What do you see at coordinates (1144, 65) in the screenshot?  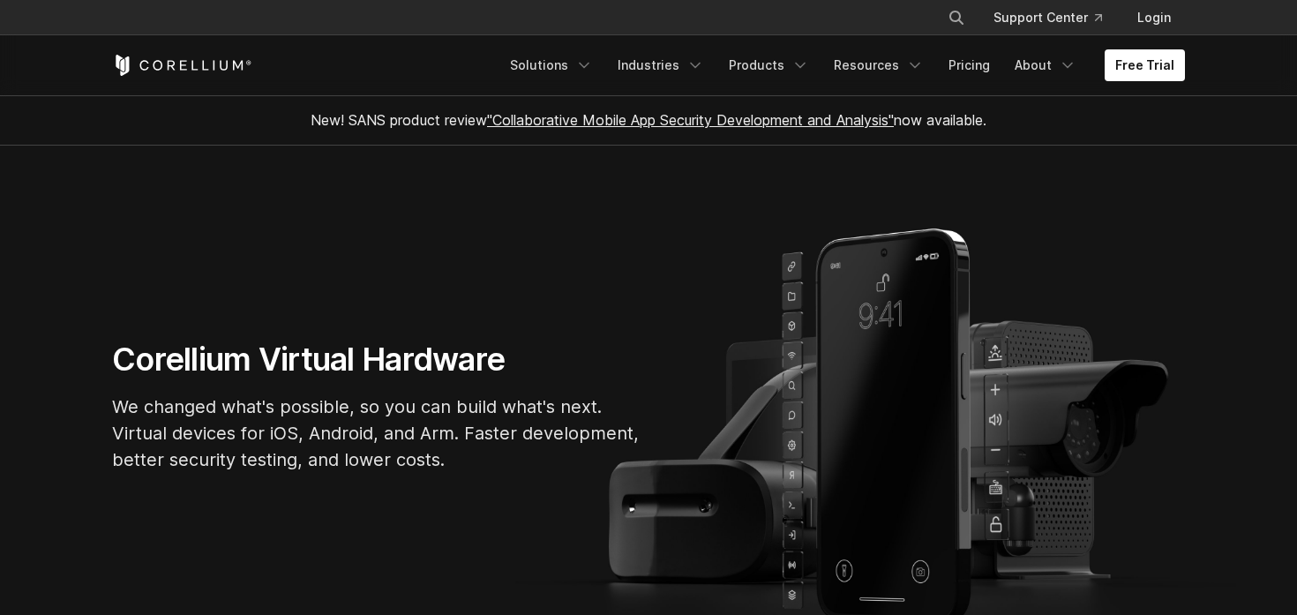 I see `a: Free Trial` at bounding box center [1144, 65].